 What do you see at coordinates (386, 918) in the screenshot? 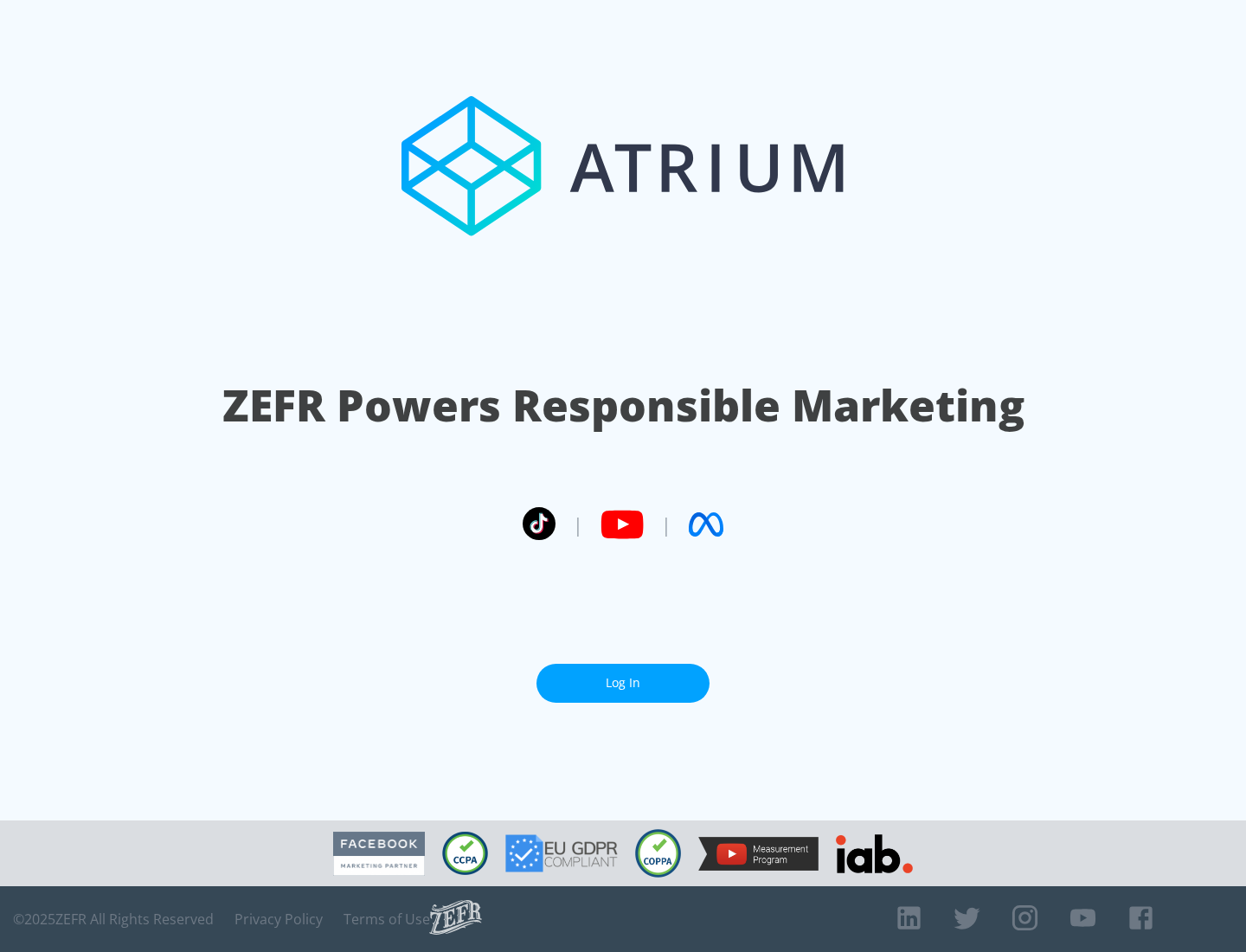
I see `a: Terms of Use` at bounding box center [386, 918].